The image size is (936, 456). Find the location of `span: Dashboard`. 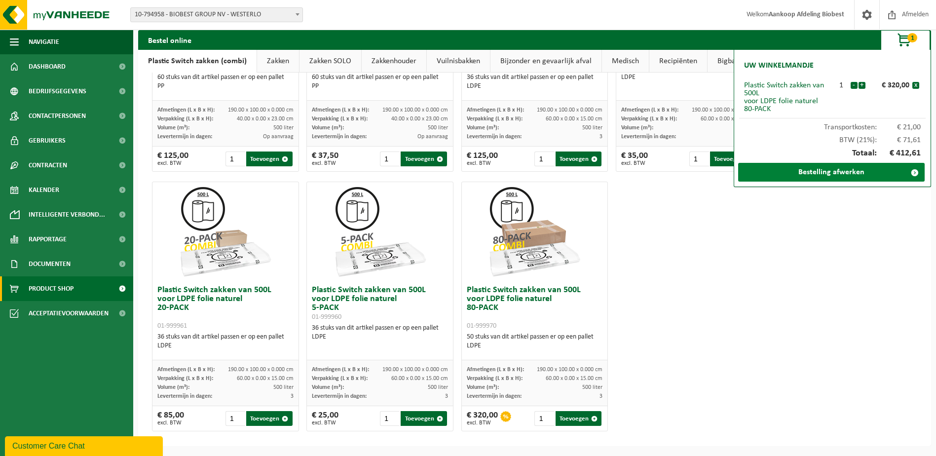

span: Dashboard is located at coordinates (47, 67).